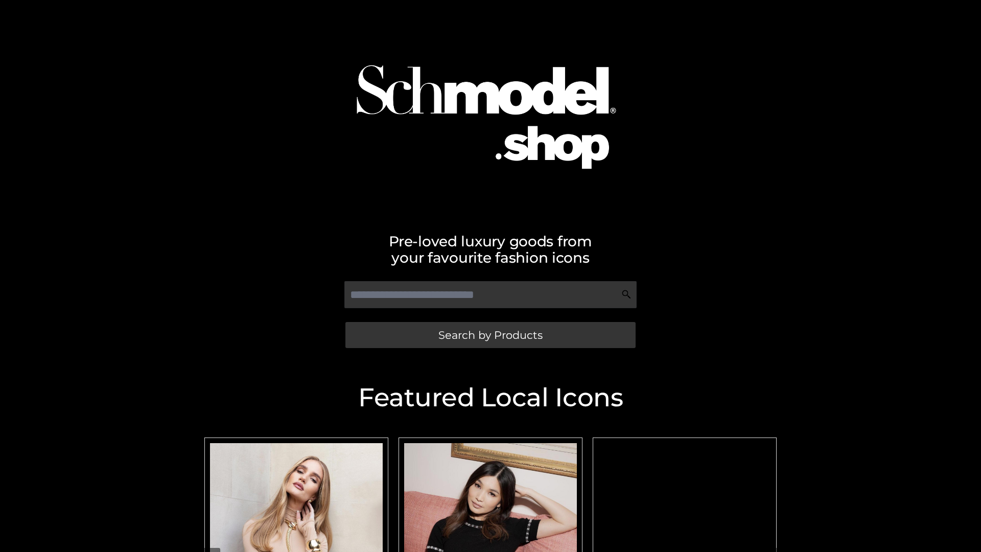  I want to click on img: Search Icon, so click(626, 294).